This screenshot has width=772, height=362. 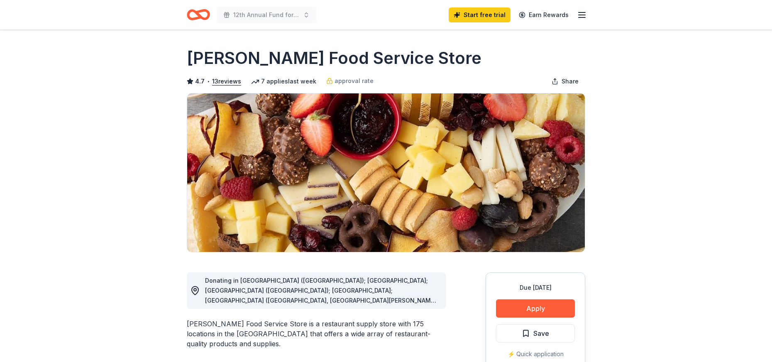 What do you see at coordinates (200, 81) in the screenshot?
I see `span: 4.7` at bounding box center [200, 81].